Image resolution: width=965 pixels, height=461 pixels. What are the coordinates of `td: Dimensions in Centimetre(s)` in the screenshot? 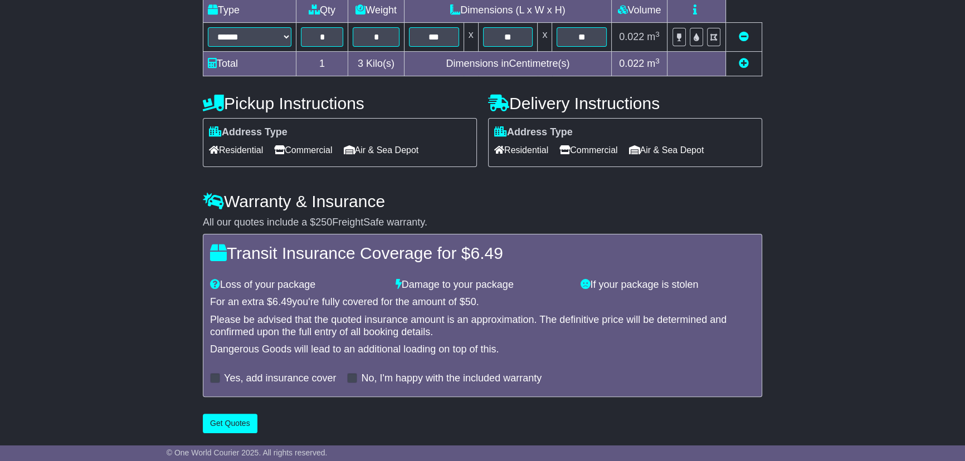 It's located at (508, 64).